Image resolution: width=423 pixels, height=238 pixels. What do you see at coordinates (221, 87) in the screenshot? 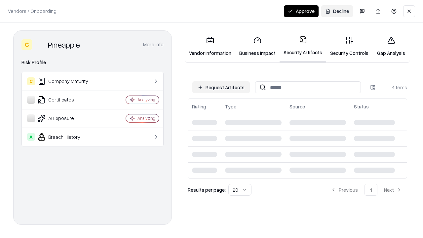
I see `button: Request Artifacts` at bounding box center [221, 87].